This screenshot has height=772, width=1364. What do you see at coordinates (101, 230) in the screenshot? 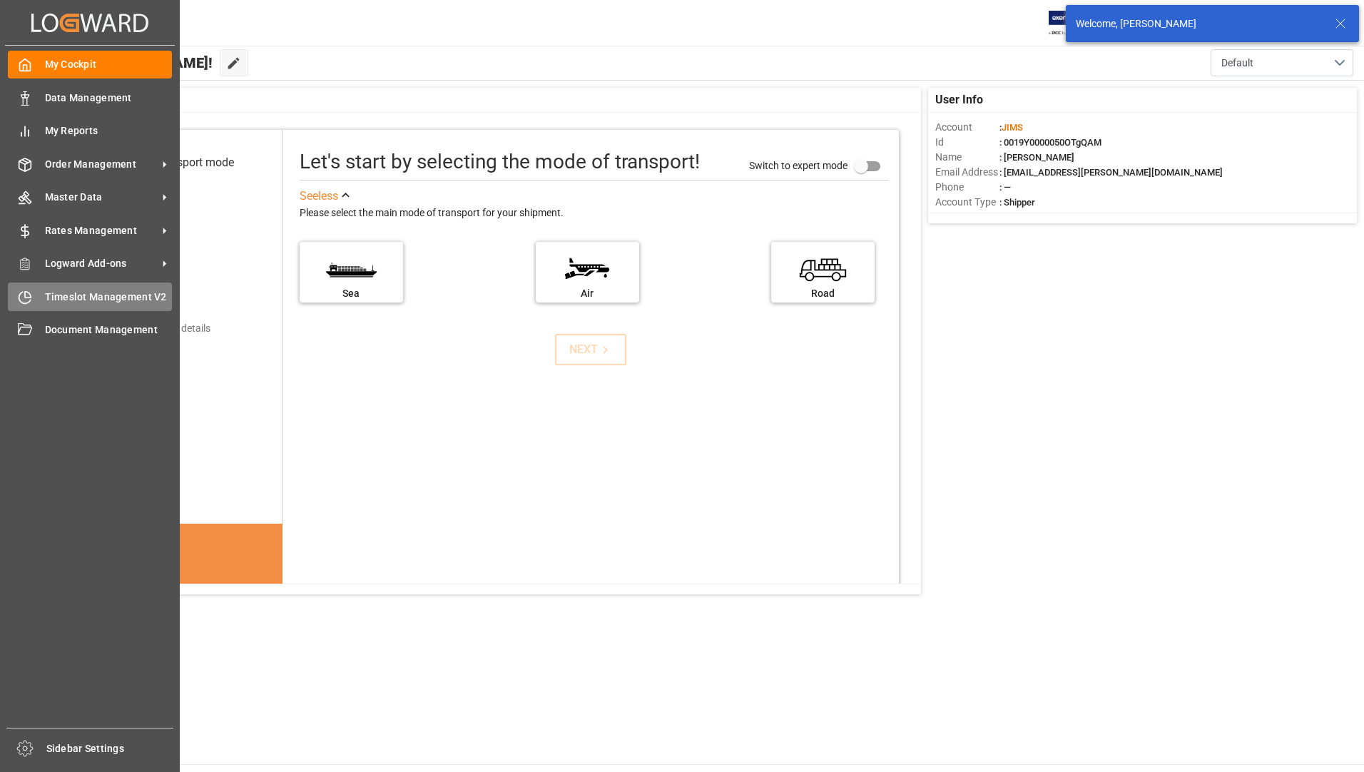
I see `span: Rates Management` at bounding box center [101, 230].